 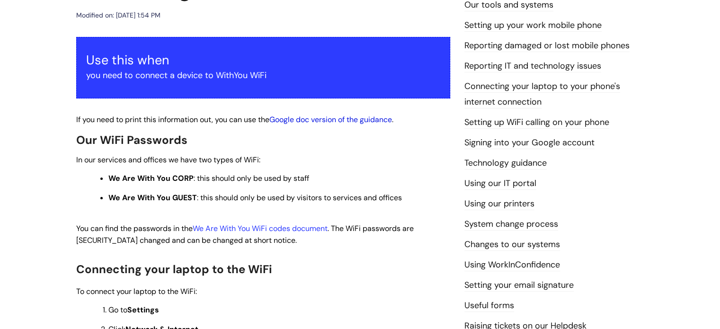 What do you see at coordinates (152, 197) in the screenshot?
I see `strong: We Are With You GUEST` at bounding box center [152, 197].